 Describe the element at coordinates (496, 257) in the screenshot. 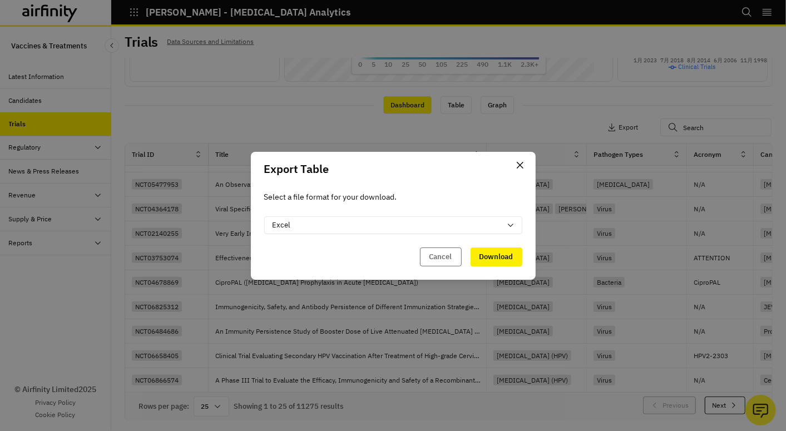

I see `button: Download` at that location.